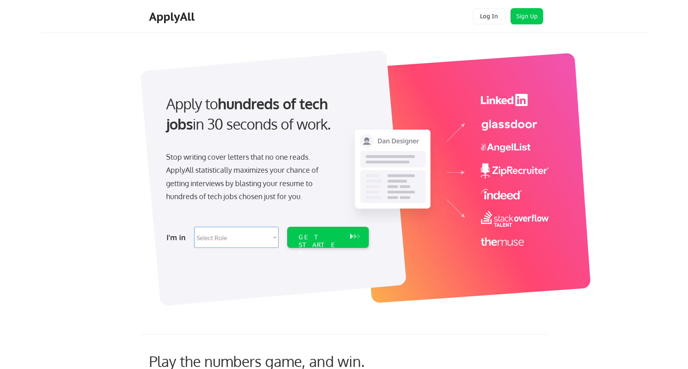  Describe the element at coordinates (526, 16) in the screenshot. I see `button: Sign Up` at that location.